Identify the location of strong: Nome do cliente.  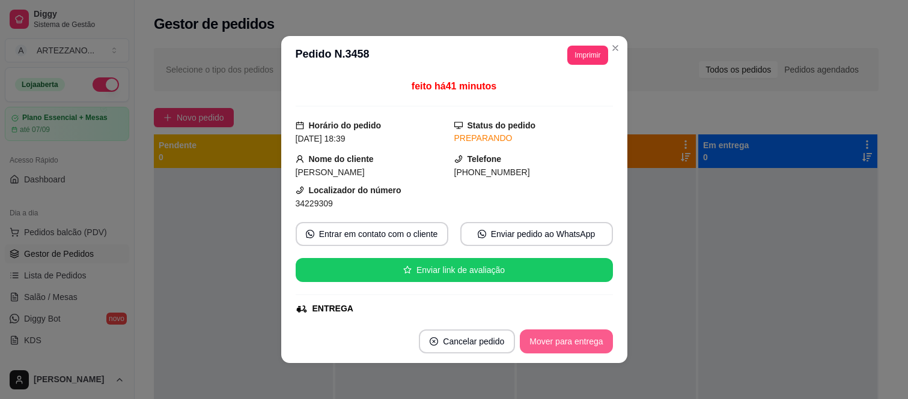
(341, 159).